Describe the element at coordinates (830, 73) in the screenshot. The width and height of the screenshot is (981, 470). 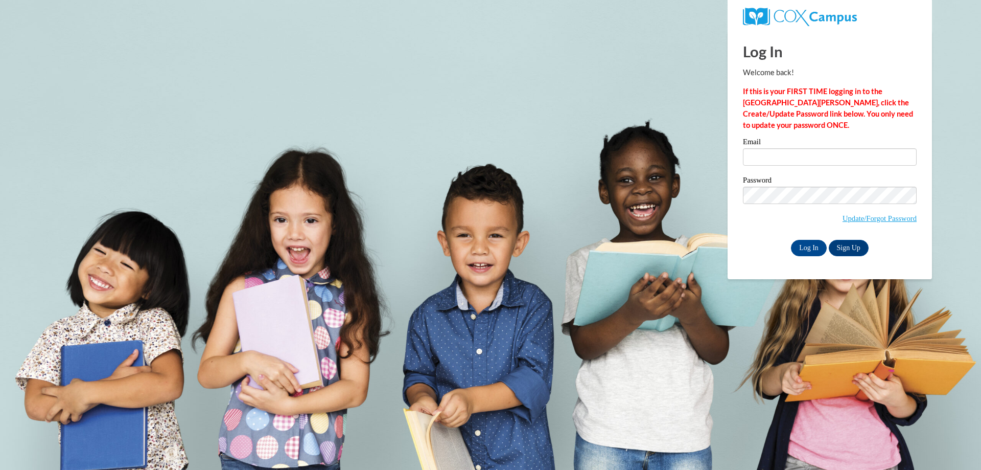
I see `p: Welcome back!` at that location.